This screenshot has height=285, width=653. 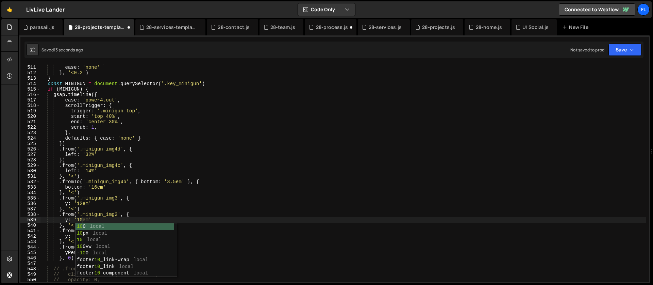 I want to click on div: 539, so click(x=30, y=220).